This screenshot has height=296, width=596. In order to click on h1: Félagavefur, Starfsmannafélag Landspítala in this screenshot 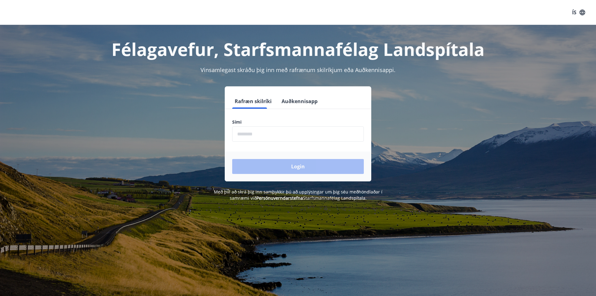, I will do `click(298, 49)`.